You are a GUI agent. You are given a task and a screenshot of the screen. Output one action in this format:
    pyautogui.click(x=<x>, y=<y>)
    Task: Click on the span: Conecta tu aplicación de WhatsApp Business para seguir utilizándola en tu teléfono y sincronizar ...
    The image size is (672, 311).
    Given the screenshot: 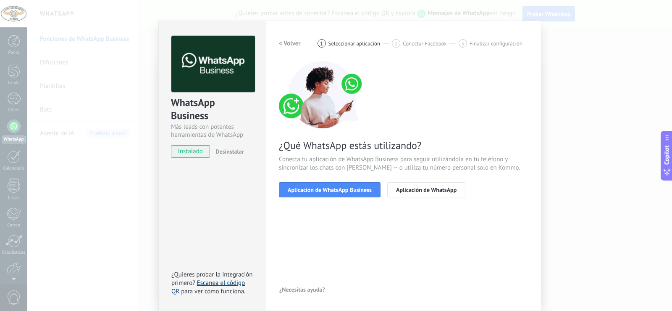 What is the action you would take?
    pyautogui.click(x=404, y=163)
    